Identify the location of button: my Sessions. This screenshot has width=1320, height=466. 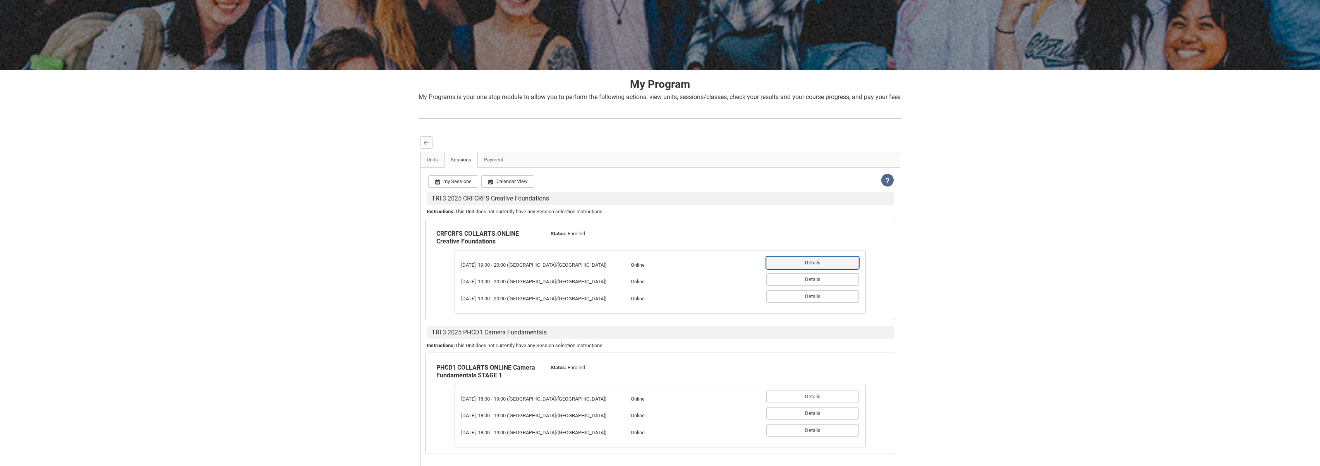
(453, 182).